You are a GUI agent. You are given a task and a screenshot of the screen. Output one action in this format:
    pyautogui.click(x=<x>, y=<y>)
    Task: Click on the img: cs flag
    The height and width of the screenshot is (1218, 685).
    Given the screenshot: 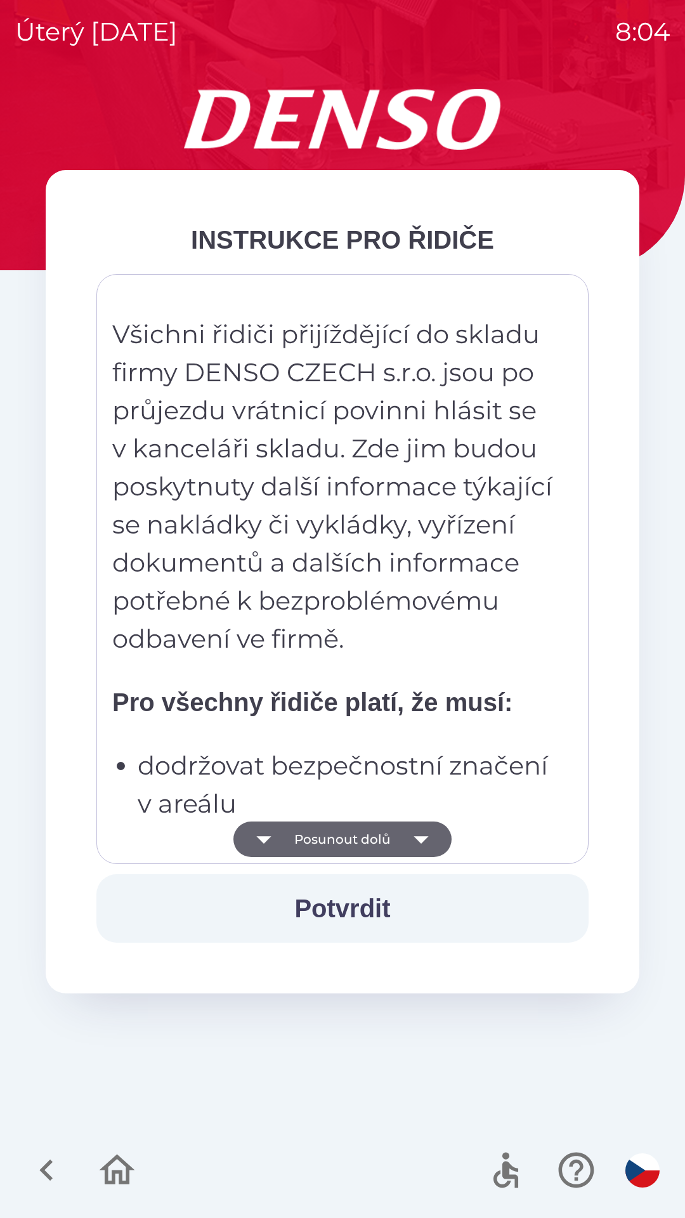 What is the action you would take?
    pyautogui.click(x=642, y=1170)
    